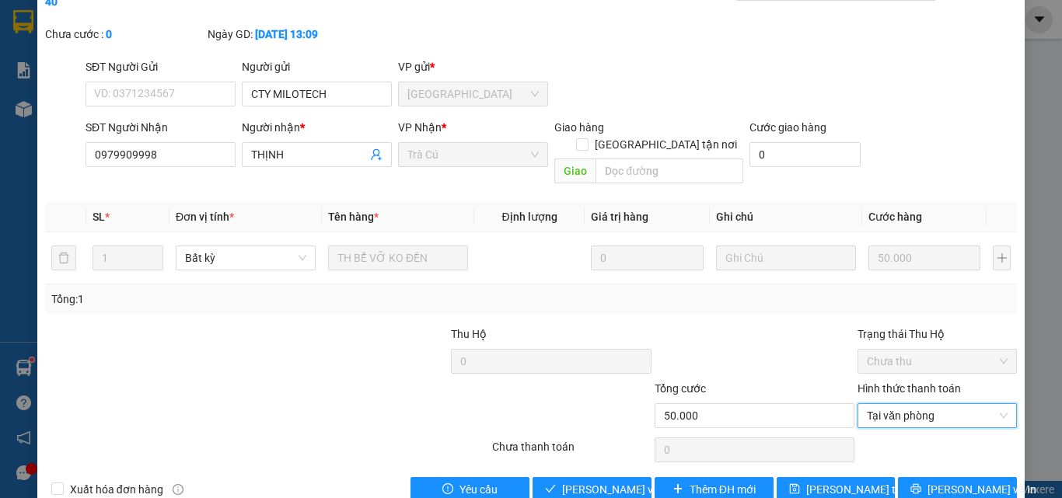 The height and width of the screenshot is (498, 1062). What do you see at coordinates (794, 490) in the screenshot?
I see `span: save` at bounding box center [794, 490].